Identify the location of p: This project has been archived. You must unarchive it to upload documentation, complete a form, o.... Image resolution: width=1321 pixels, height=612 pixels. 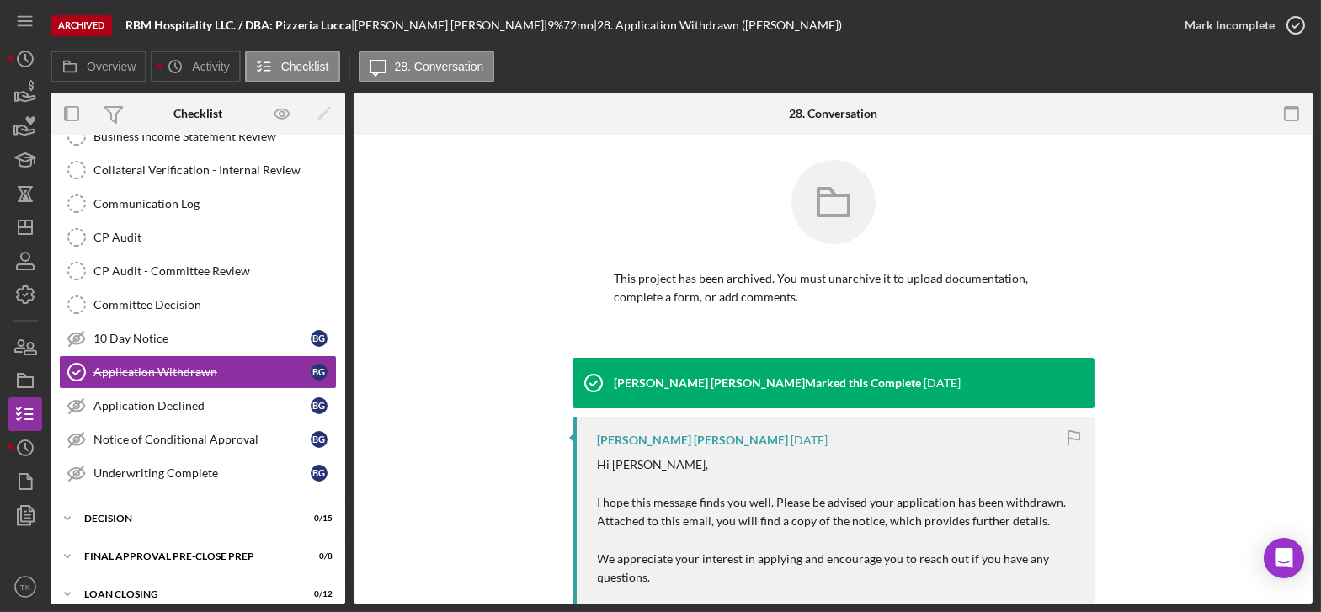
(833, 288).